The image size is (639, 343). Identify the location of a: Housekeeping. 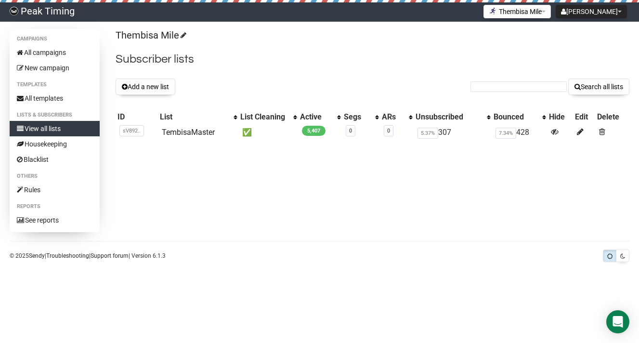
(54, 144).